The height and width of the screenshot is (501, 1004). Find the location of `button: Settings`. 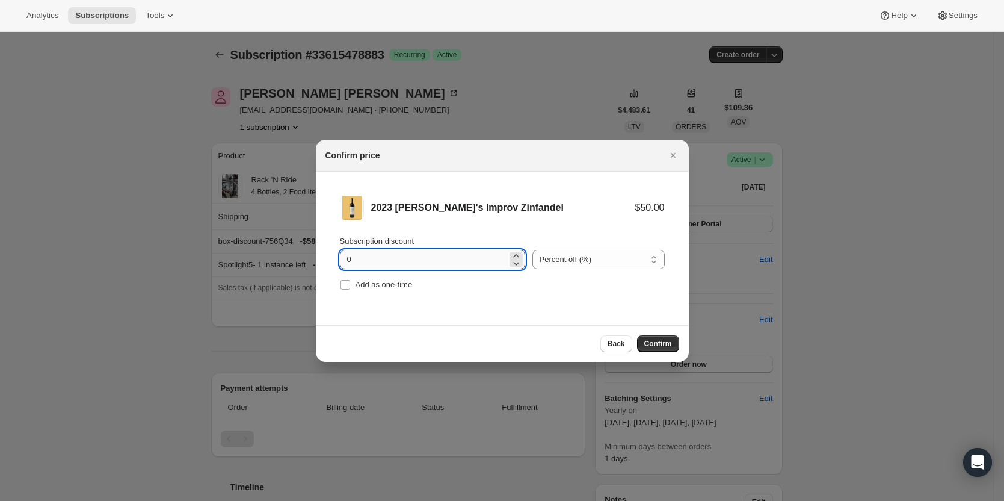

button: Settings is located at coordinates (957, 16).